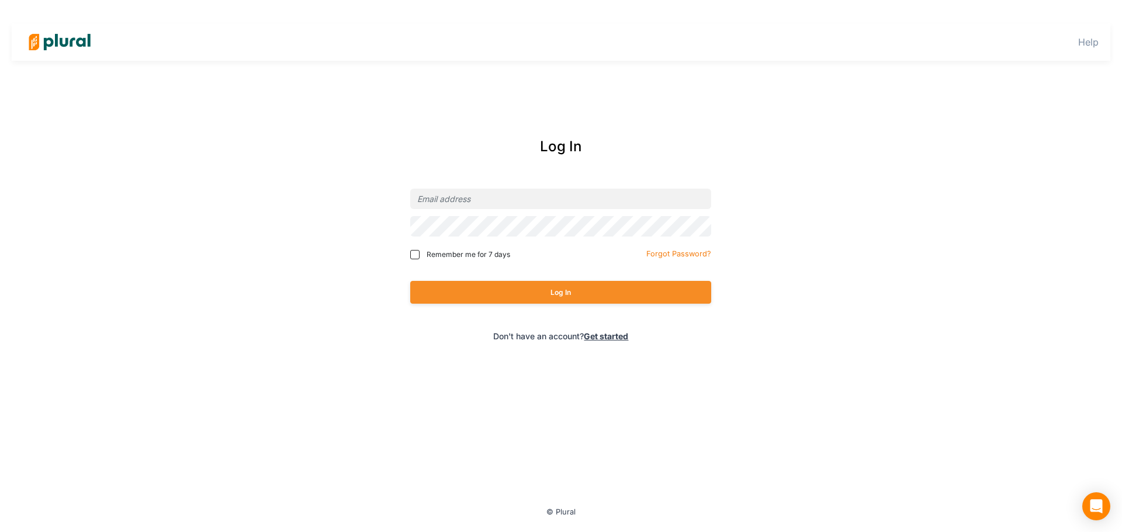  What do you see at coordinates (561, 336) in the screenshot?
I see `div: Don't have an account?` at bounding box center [561, 336].